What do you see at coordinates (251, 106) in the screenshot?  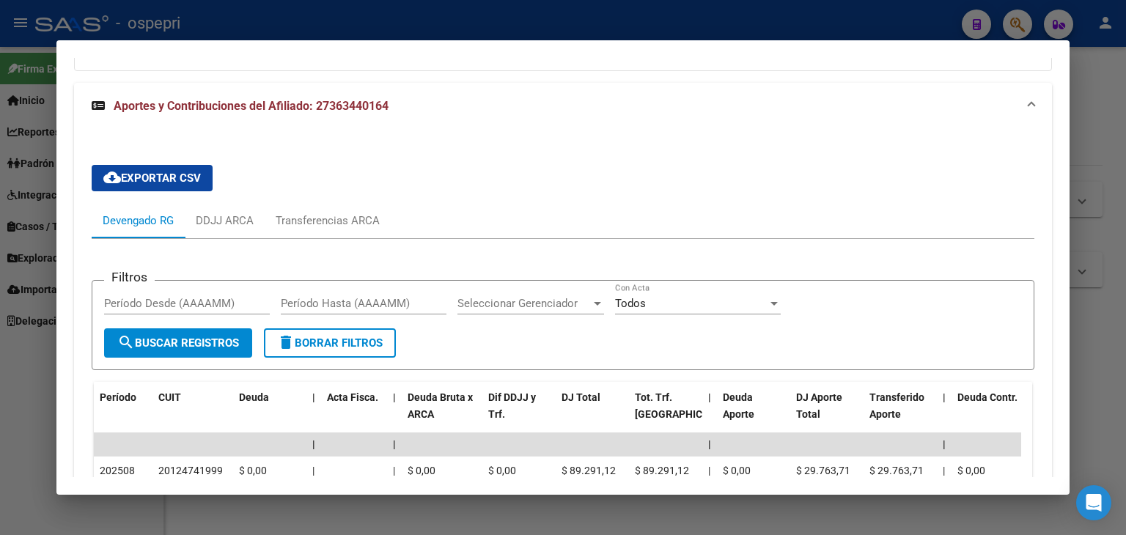 I see `span: Aportes y Contribuciones del Afiliado: 27363440164` at bounding box center [251, 106].